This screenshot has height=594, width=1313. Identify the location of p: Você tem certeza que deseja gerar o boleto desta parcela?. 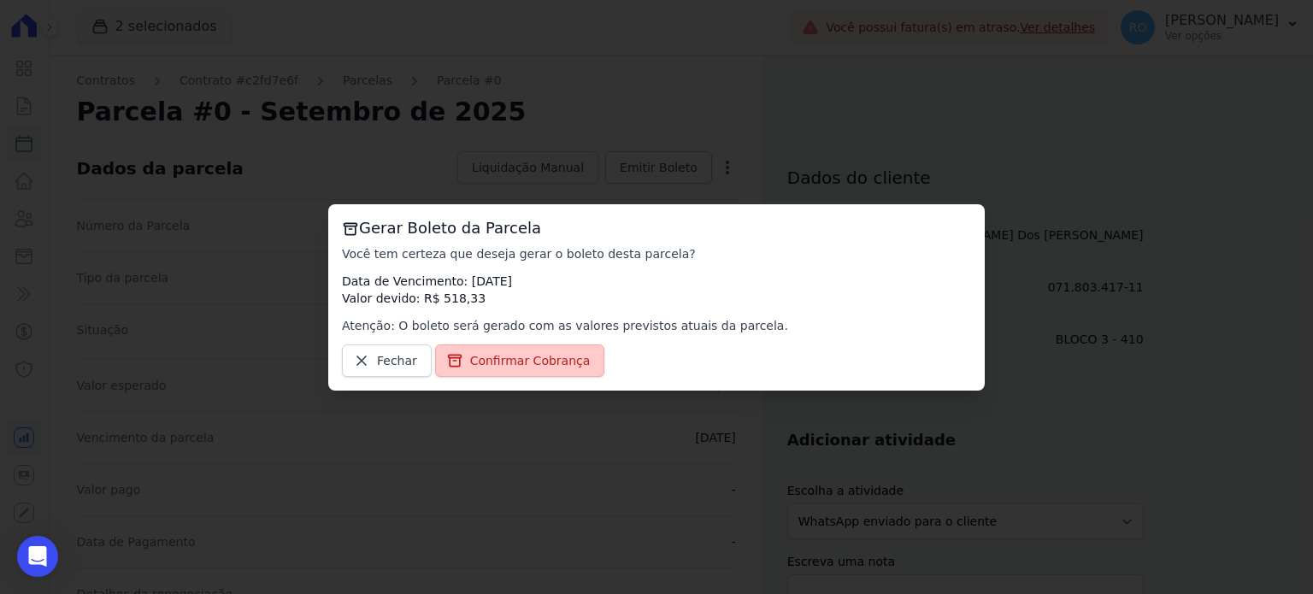
(657, 254).